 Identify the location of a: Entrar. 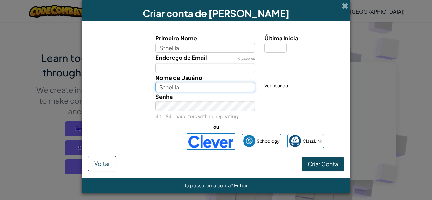
(241, 185).